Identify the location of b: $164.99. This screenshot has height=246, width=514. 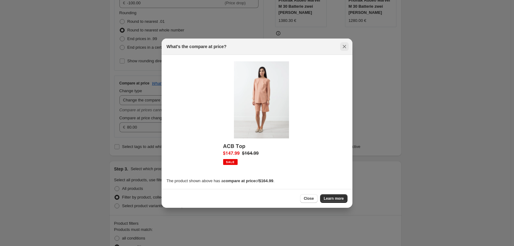
(266, 180).